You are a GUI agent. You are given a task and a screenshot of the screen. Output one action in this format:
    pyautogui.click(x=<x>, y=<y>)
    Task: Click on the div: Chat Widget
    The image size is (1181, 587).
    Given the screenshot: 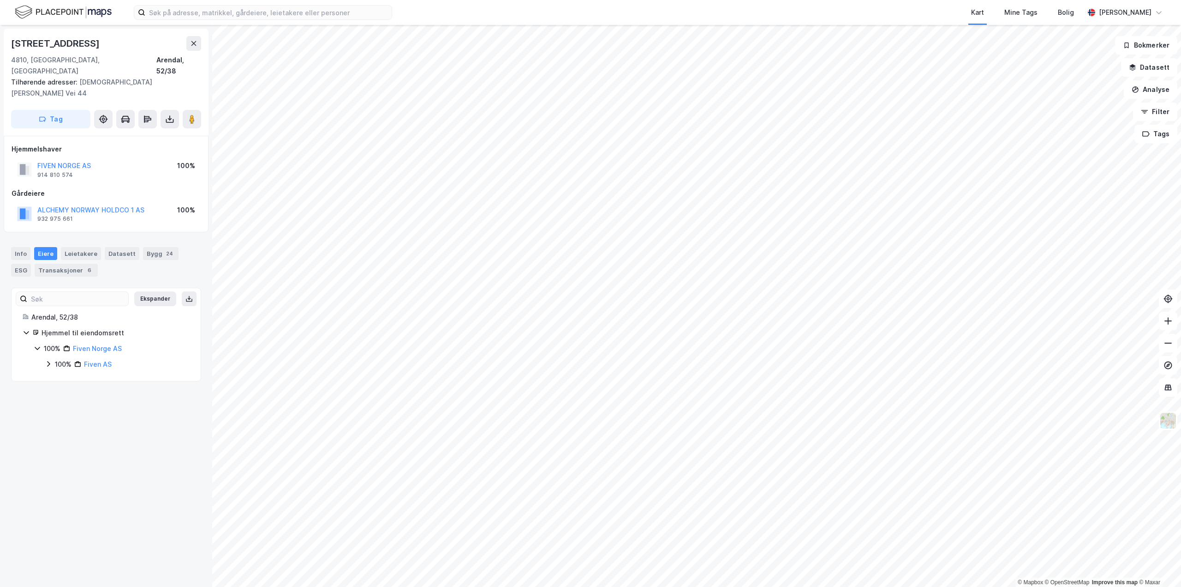 What is the action you would take?
    pyautogui.click(x=1158, y=564)
    